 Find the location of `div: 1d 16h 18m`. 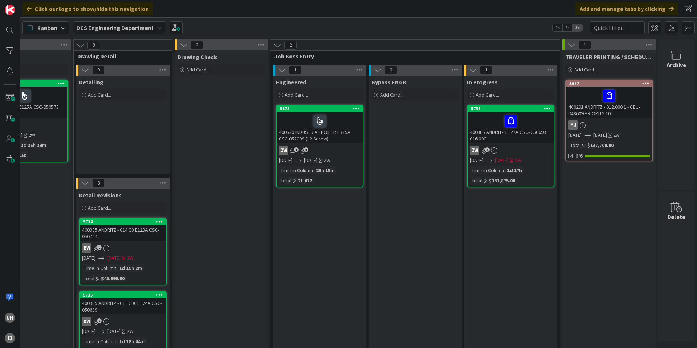

div: 1d 16h 18m is located at coordinates (34, 145).